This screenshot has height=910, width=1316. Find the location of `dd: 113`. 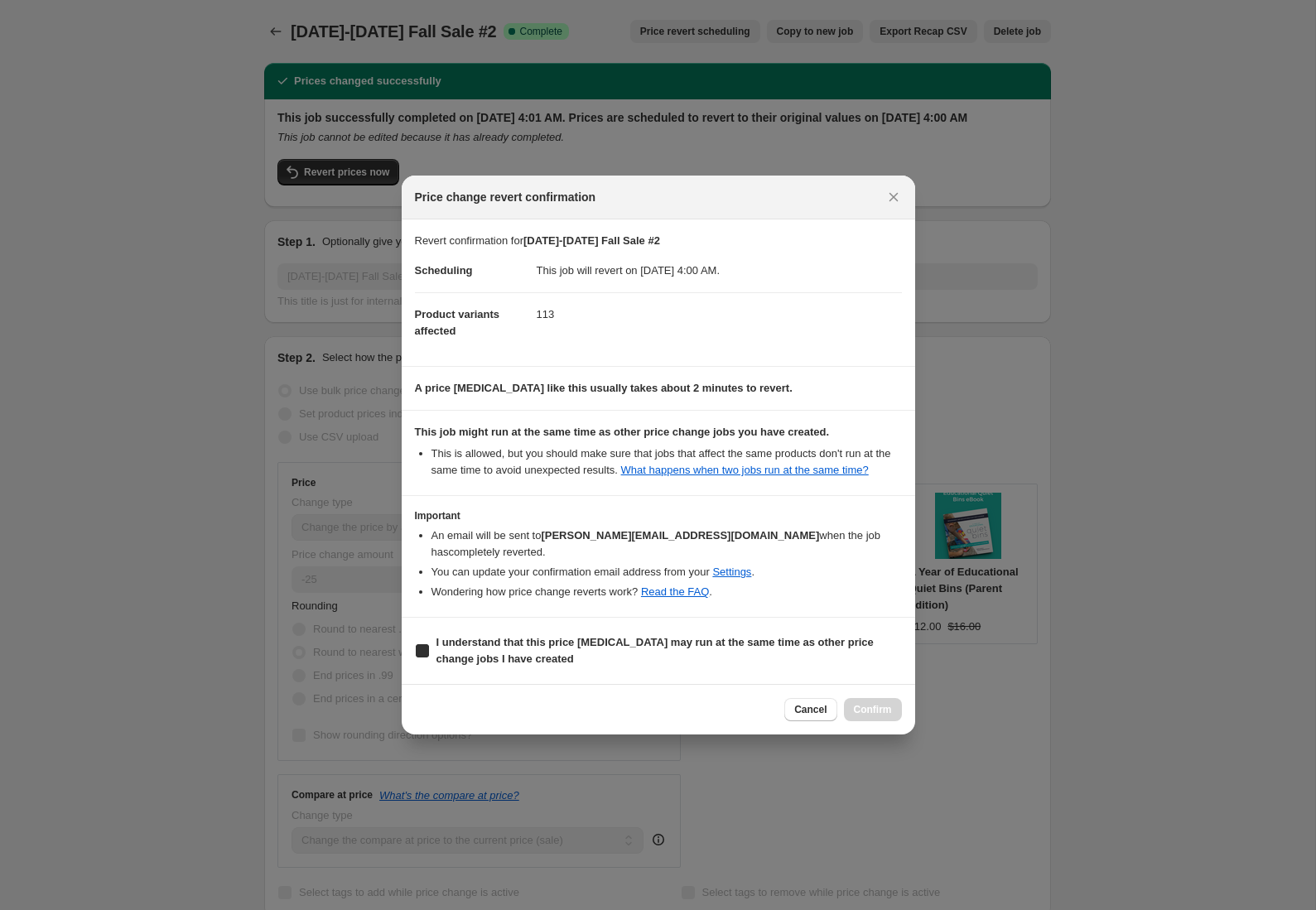

dd: 113 is located at coordinates (719, 313).